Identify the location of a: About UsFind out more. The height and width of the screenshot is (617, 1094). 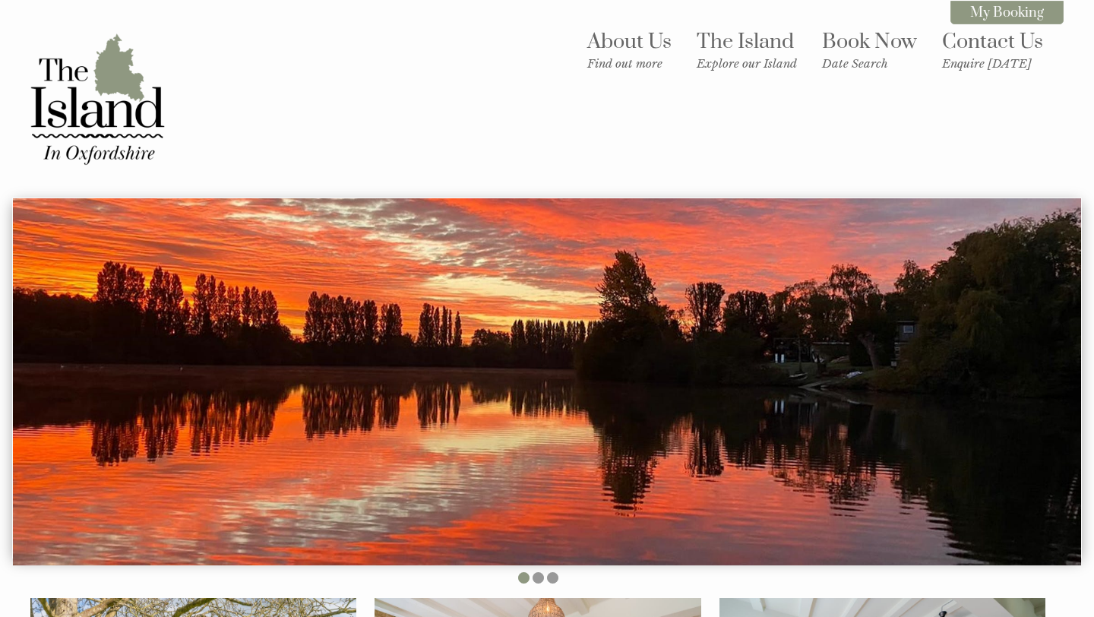
(629, 49).